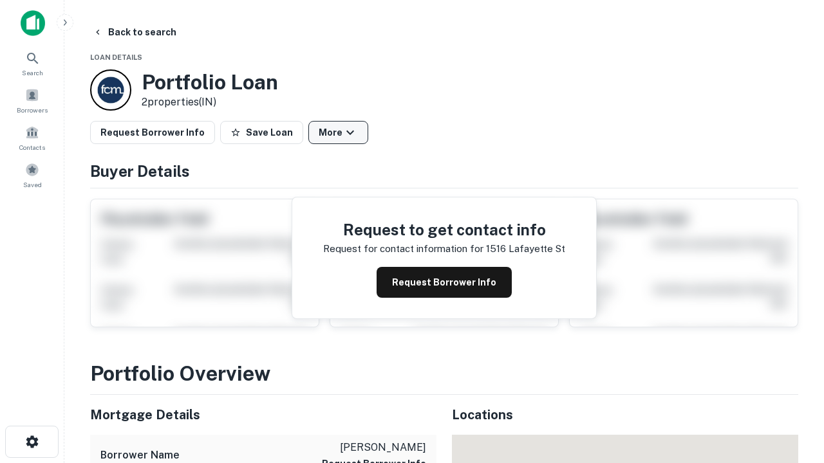 This screenshot has height=463, width=824. What do you see at coordinates (135, 32) in the screenshot?
I see `button: Back to search` at bounding box center [135, 32].